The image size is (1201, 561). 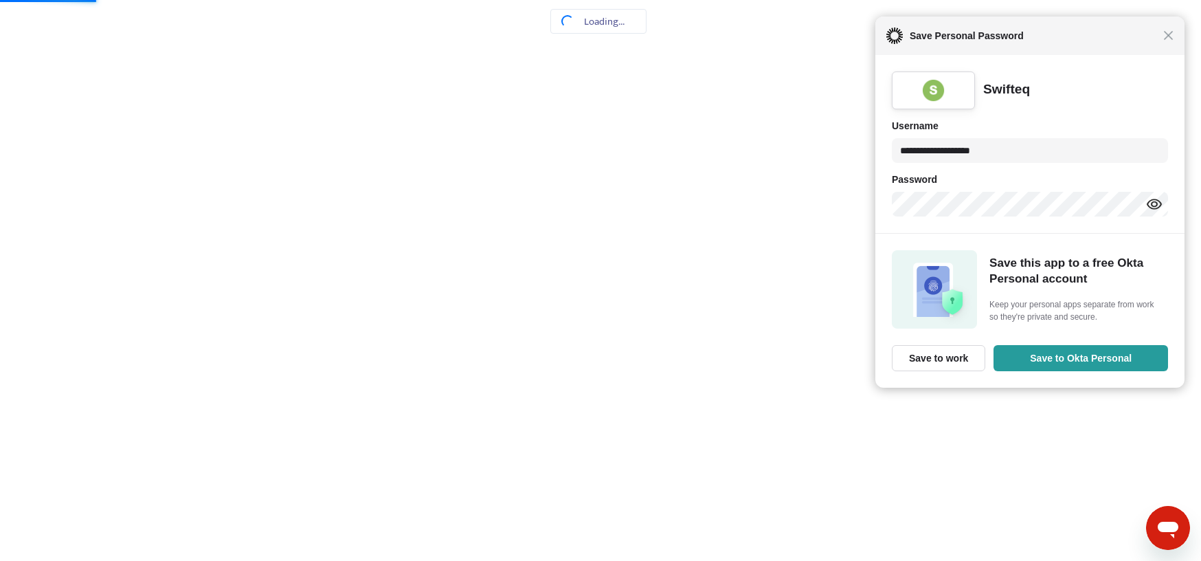 I want to click on button: Save to Okta Personal, so click(x=1081, y=358).